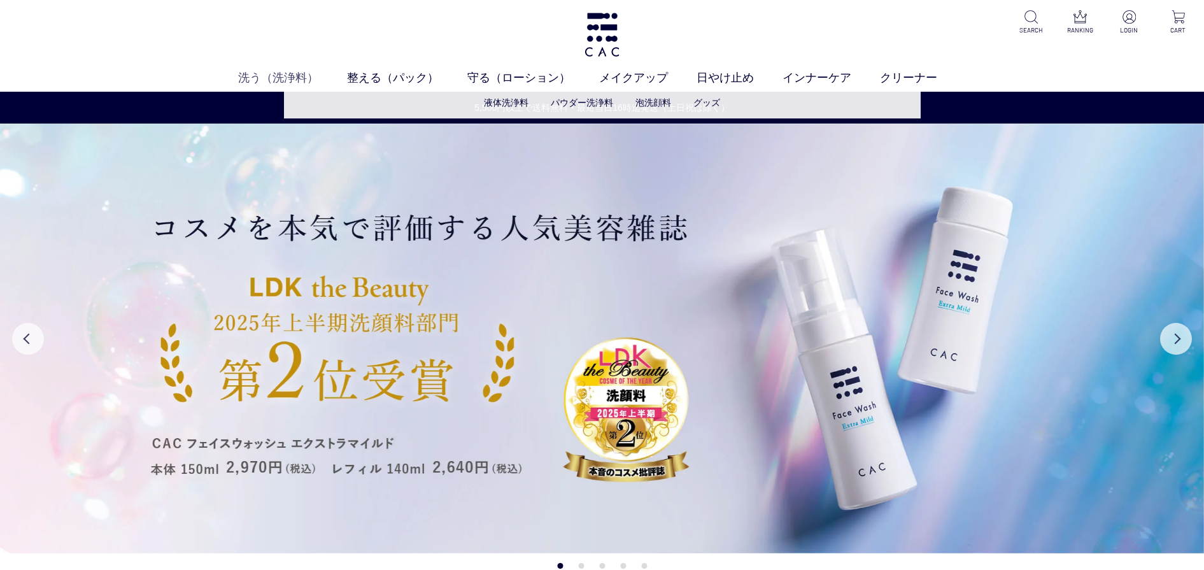  Describe the element at coordinates (1079, 30) in the screenshot. I see `p: RANKING` at that location.